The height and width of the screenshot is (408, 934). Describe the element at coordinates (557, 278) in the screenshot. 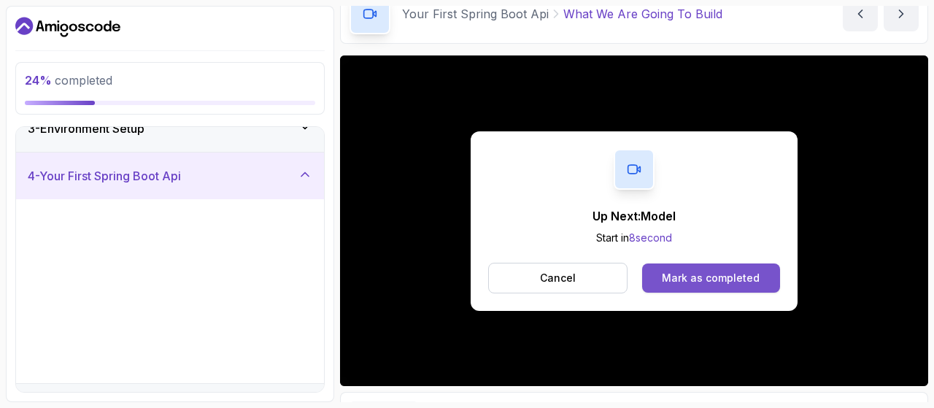

I see `p: Cancel` at that location.